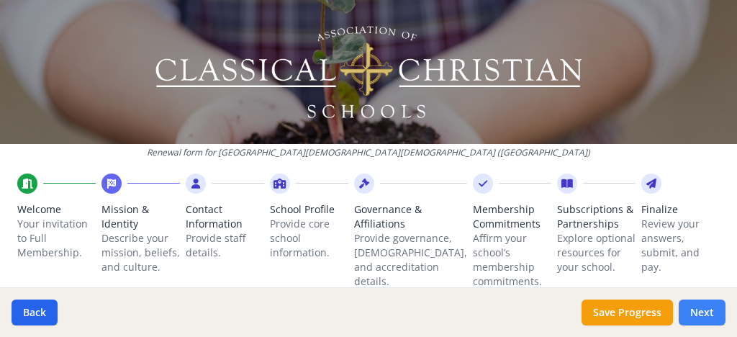 The image size is (737, 337). Describe the element at coordinates (140, 217) in the screenshot. I see `span: Mission & Identity` at that location.